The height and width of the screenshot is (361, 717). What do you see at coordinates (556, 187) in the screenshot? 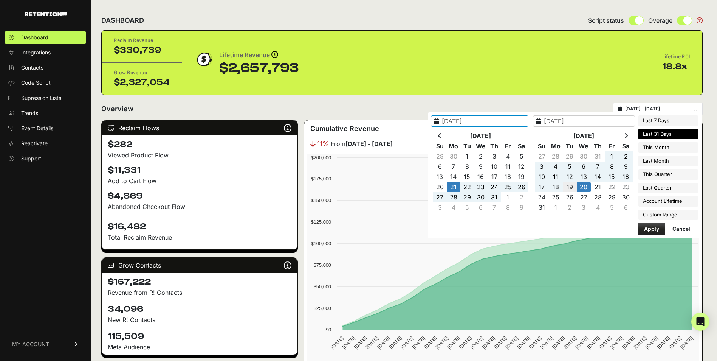
I see `td: 18` at bounding box center [556, 187].